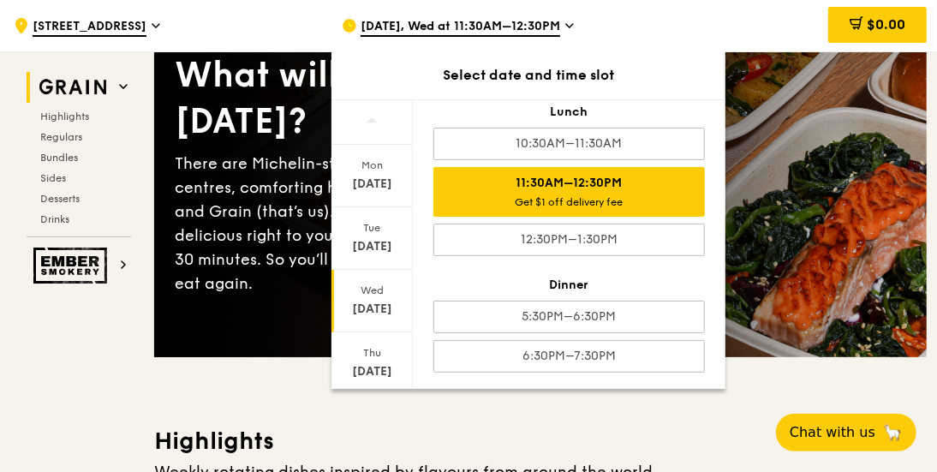 This screenshot has width=937, height=472. What do you see at coordinates (372, 165) in the screenshot?
I see `div: Mon` at bounding box center [372, 165].